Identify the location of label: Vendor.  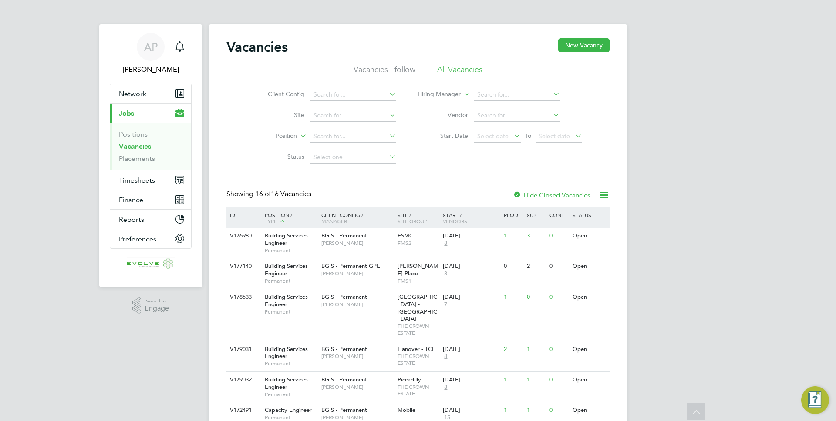
(443, 115).